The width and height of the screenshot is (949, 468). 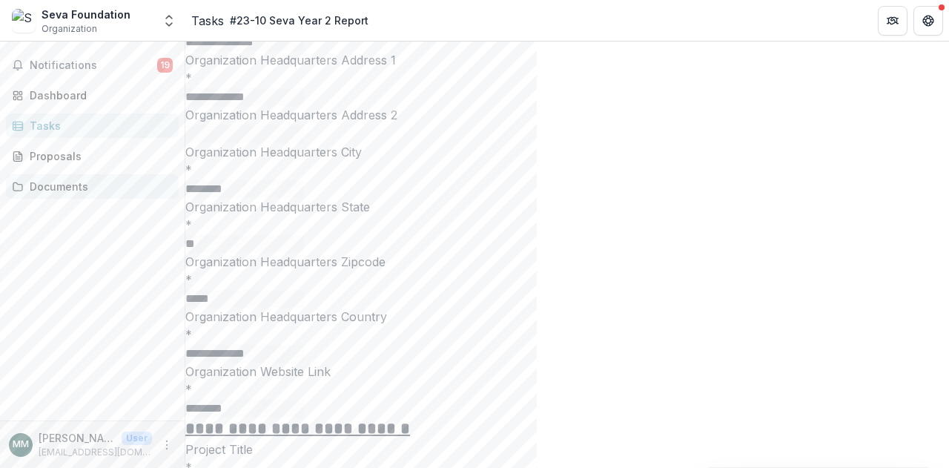 I want to click on p: Organization Headquarters Zipcode, so click(x=567, y=262).